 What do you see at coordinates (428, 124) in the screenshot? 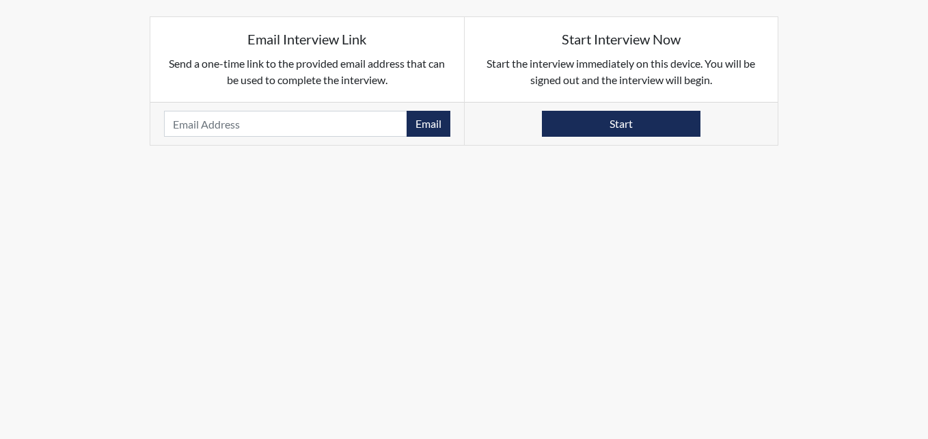
I see `button: Email` at bounding box center [428, 124].